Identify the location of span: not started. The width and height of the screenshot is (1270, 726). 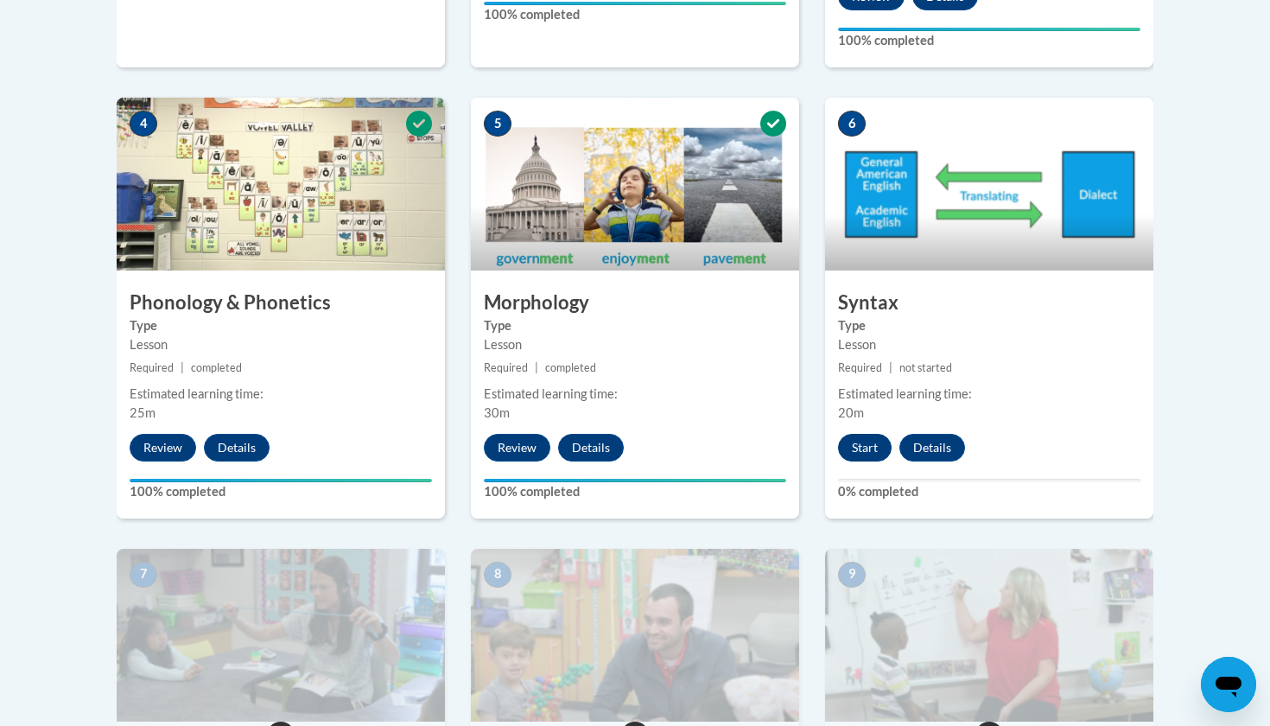
(925, 367).